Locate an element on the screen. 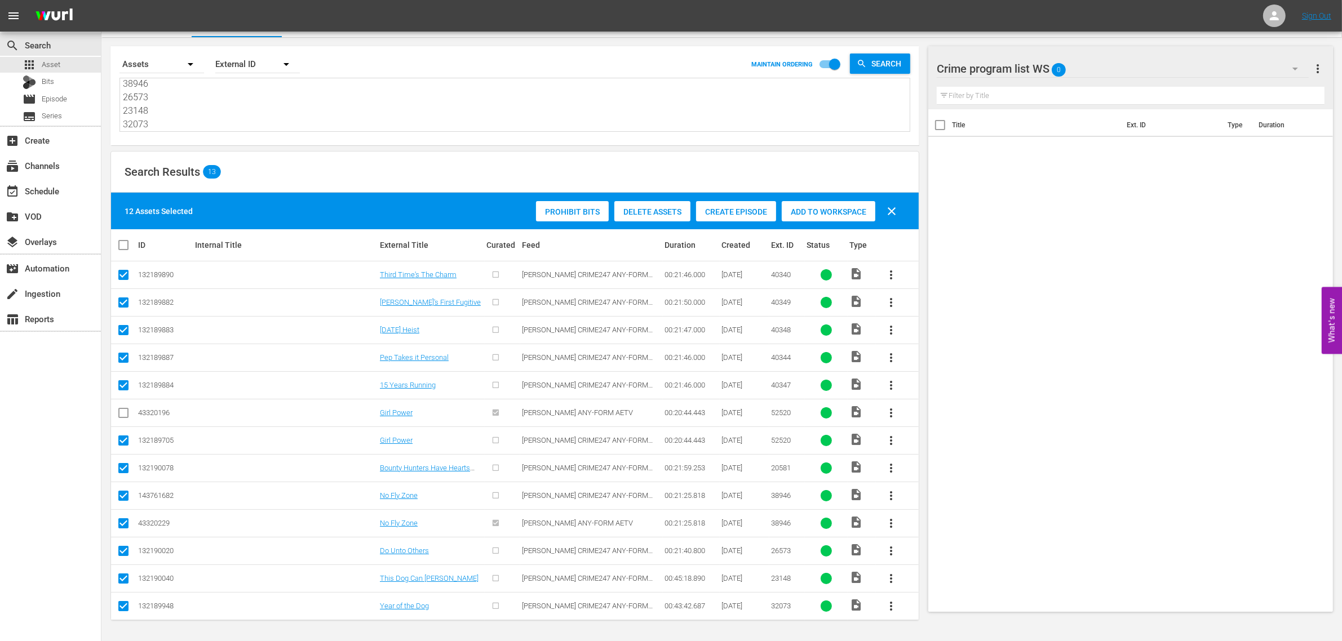 The image size is (1342, 641). a: Pep Takes it Personal is located at coordinates (414, 357).